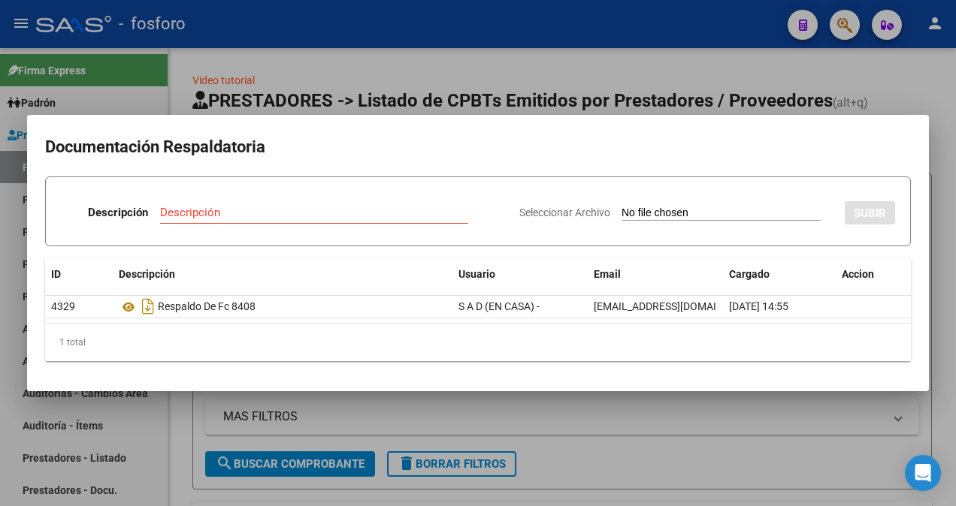 The image size is (956, 506). Describe the element at coordinates (499, 307) in the screenshot. I see `span: S A D (EN CASA) -` at that location.